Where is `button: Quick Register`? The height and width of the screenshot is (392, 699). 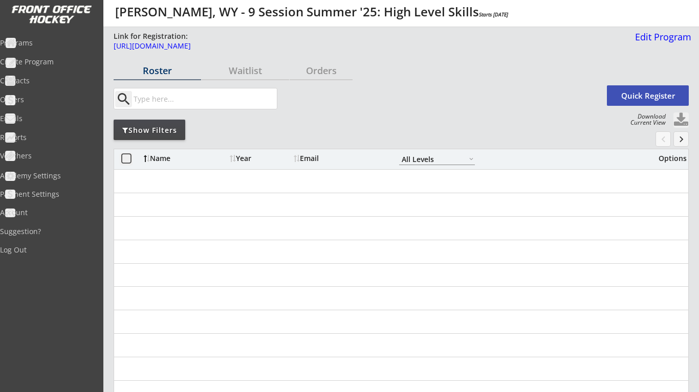 button: Quick Register is located at coordinates (647, 96).